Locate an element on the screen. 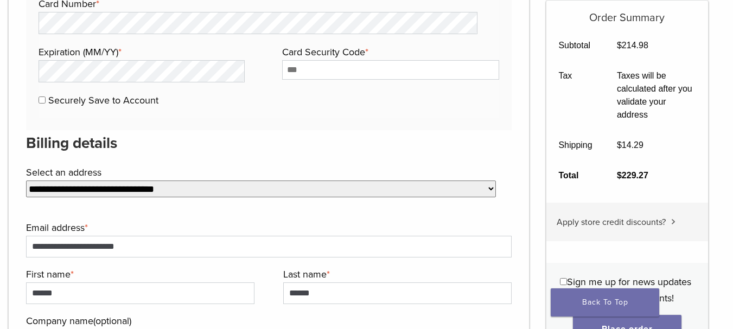 The width and height of the screenshot is (733, 329). label: First name is located at coordinates (139, 274).